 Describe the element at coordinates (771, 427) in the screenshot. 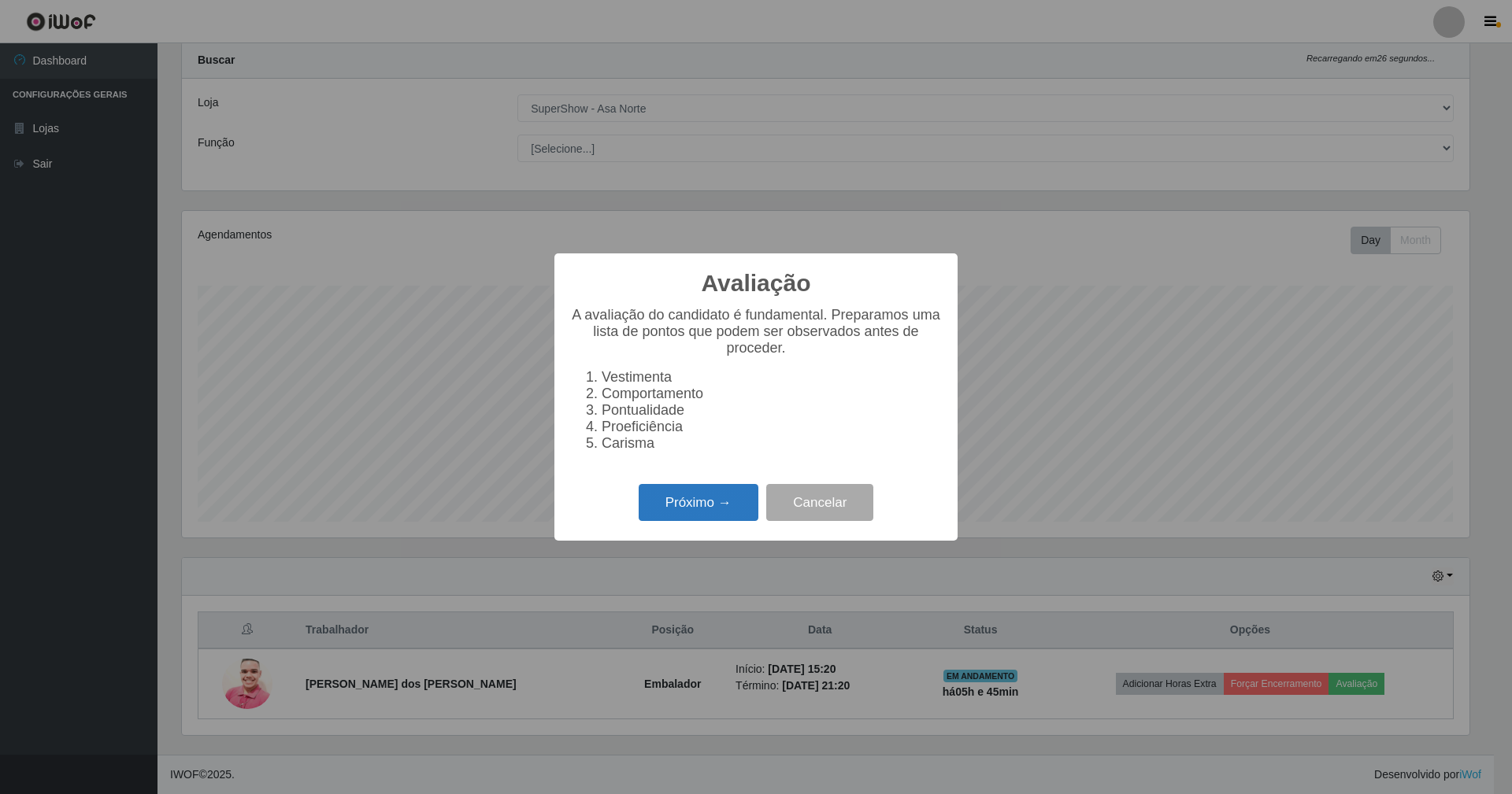

I see `li: Proeficiência` at that location.